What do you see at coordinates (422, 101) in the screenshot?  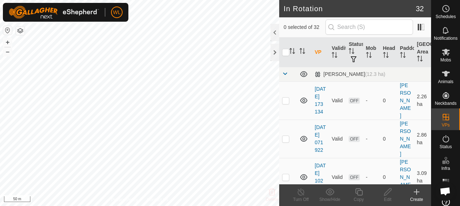 I see `td: 2.26 ha` at bounding box center [422, 101].